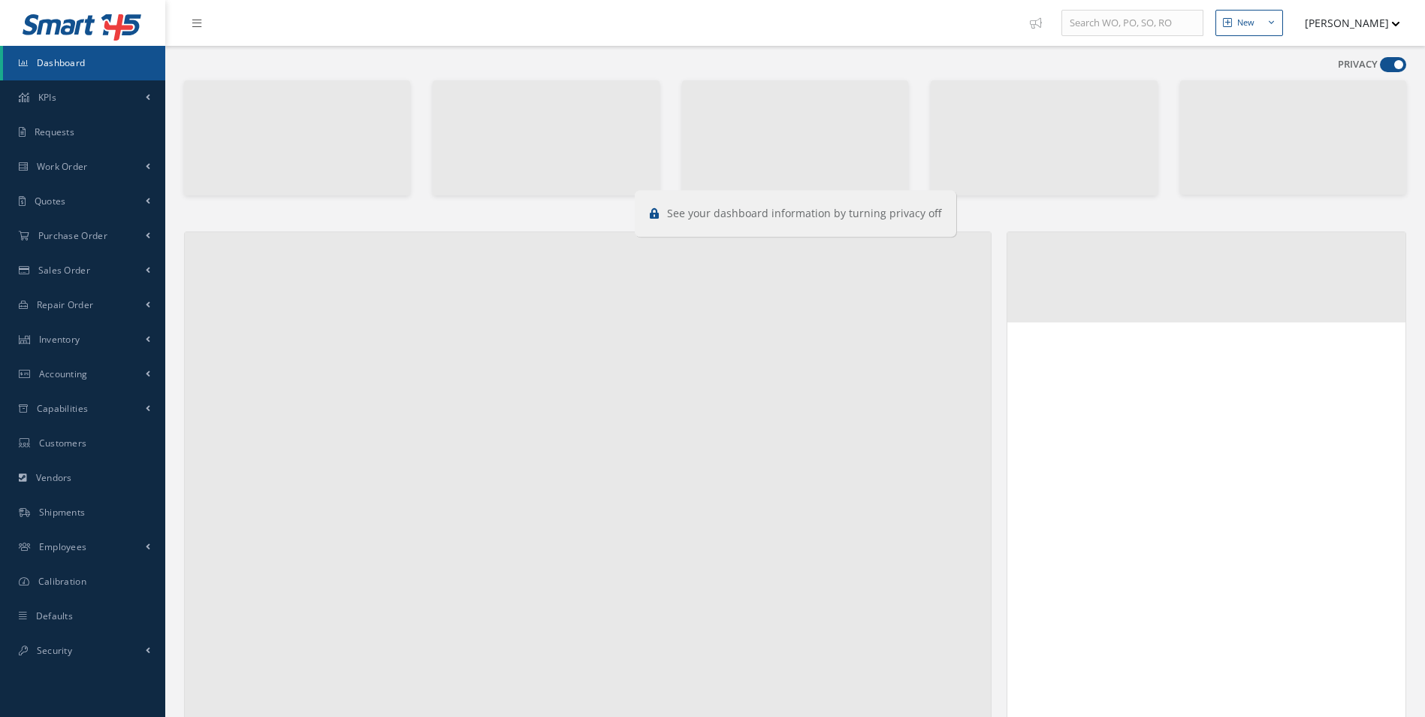  What do you see at coordinates (62, 408) in the screenshot?
I see `span: Capabilities` at bounding box center [62, 408].